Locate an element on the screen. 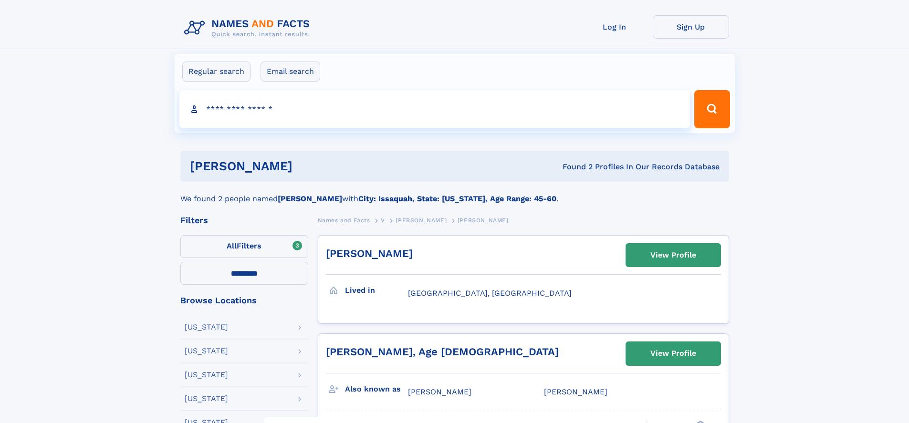  div: Found 2 Profiles In Our Records Database is located at coordinates (573, 167).